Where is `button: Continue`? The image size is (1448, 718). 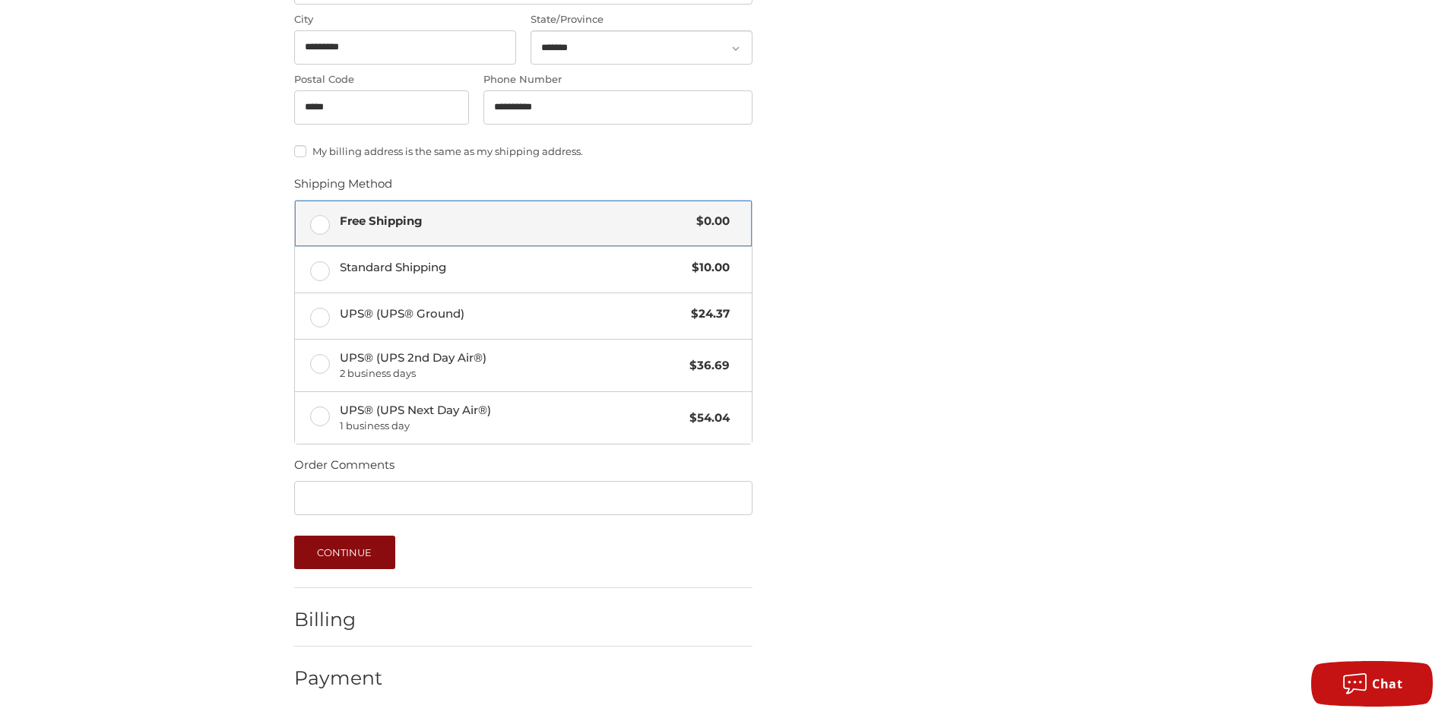 button: Continue is located at coordinates (344, 553).